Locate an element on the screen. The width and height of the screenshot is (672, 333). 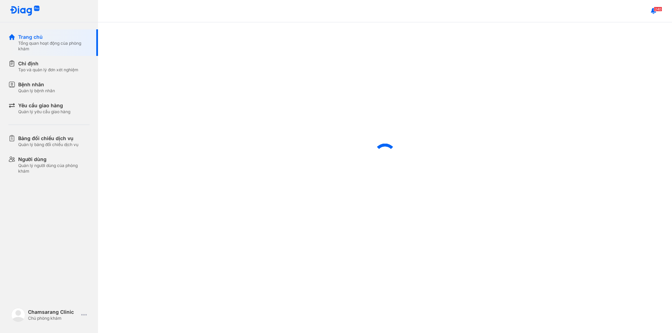
div: Bệnh nhân is located at coordinates (36, 85).